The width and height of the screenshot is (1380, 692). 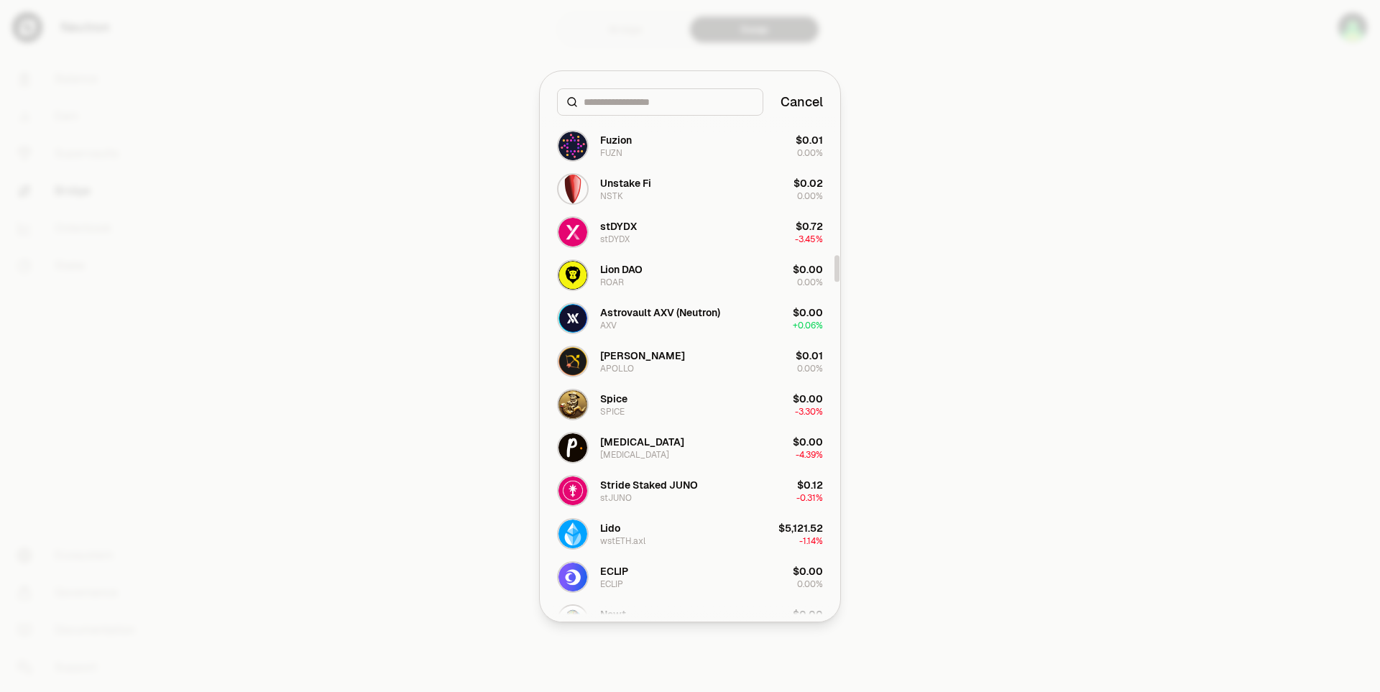 I want to click on div: Stride Staked JUNO, so click(x=649, y=485).